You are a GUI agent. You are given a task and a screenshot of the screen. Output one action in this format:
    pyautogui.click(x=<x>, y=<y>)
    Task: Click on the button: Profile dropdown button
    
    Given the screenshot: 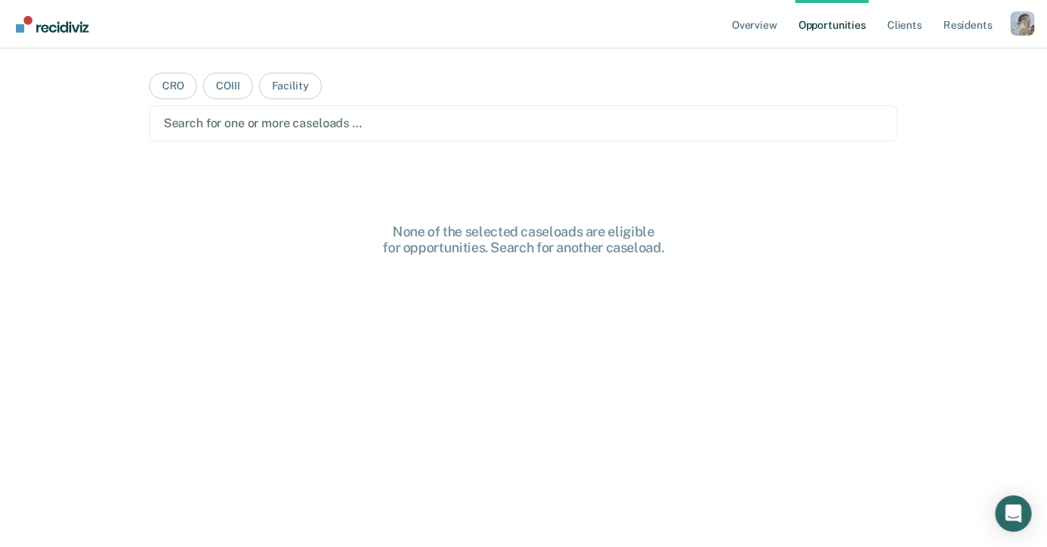 What is the action you would take?
    pyautogui.click(x=1023, y=23)
    